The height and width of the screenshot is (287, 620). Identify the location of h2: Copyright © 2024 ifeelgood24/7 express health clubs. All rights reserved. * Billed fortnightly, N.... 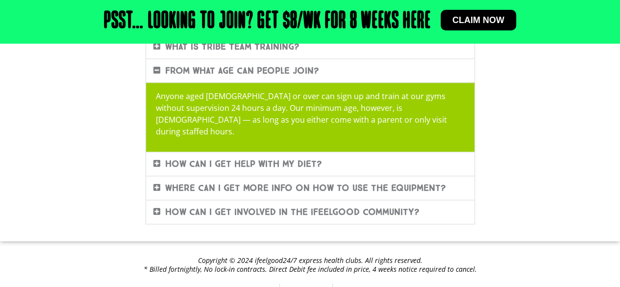
(310, 265).